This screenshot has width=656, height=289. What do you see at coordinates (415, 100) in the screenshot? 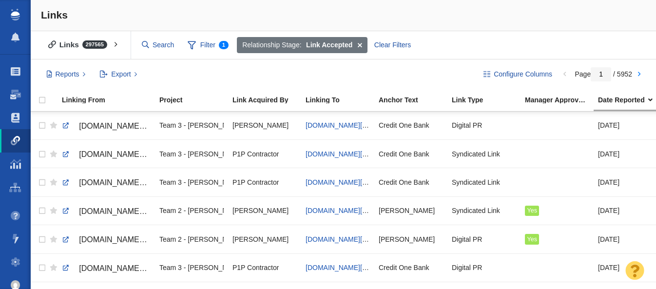
I see `a: Anchor Text` at bounding box center [415, 100].